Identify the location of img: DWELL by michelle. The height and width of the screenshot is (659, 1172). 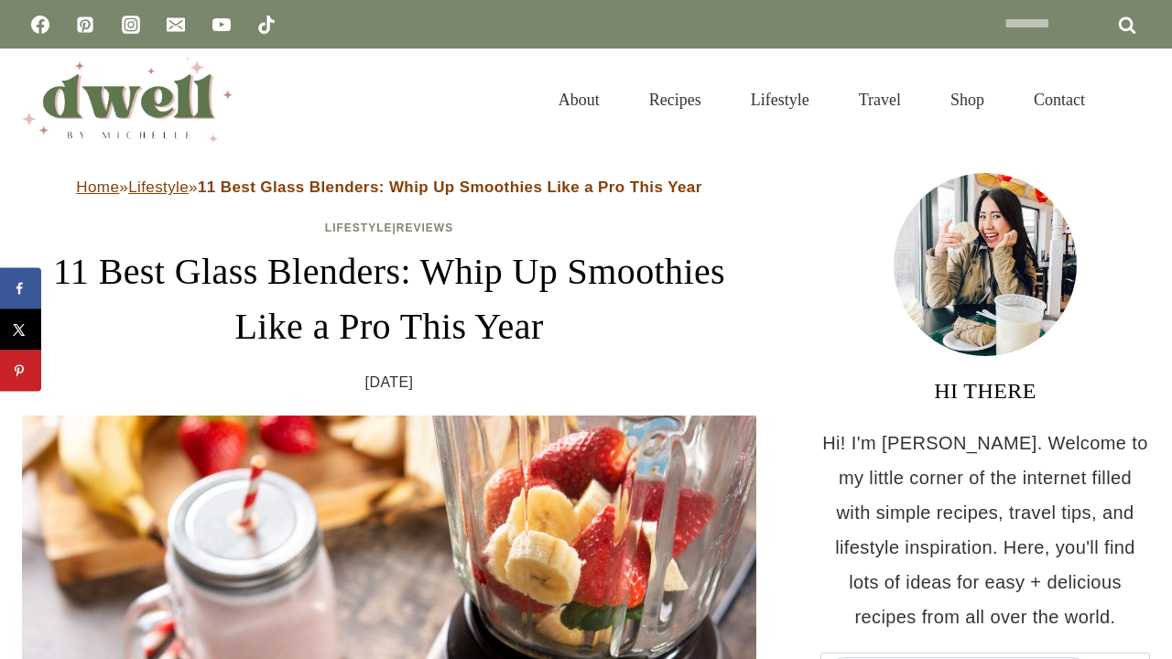
(127, 100).